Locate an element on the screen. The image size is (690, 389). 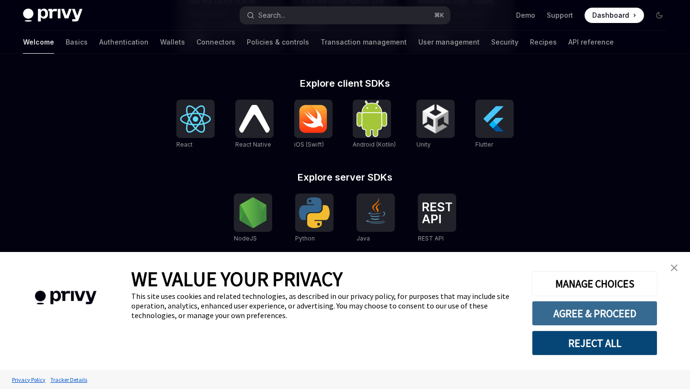
a: NodeJSNodeJS is located at coordinates (253, 218).